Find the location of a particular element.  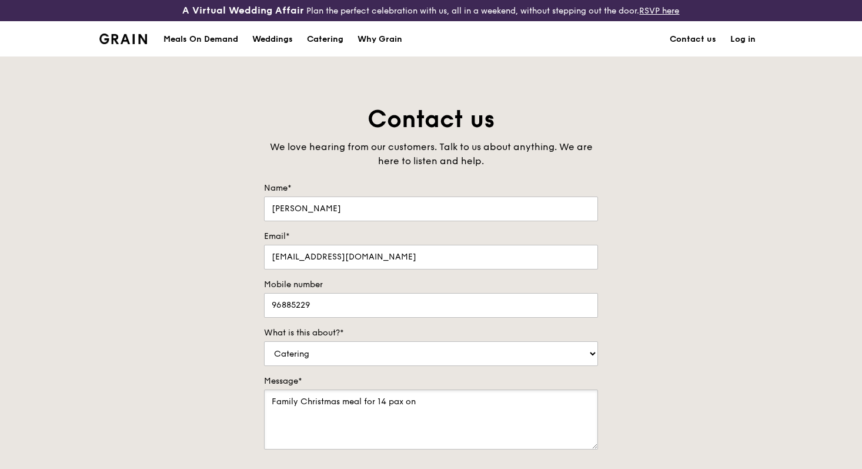

a: RSVP here is located at coordinates (659, 11).